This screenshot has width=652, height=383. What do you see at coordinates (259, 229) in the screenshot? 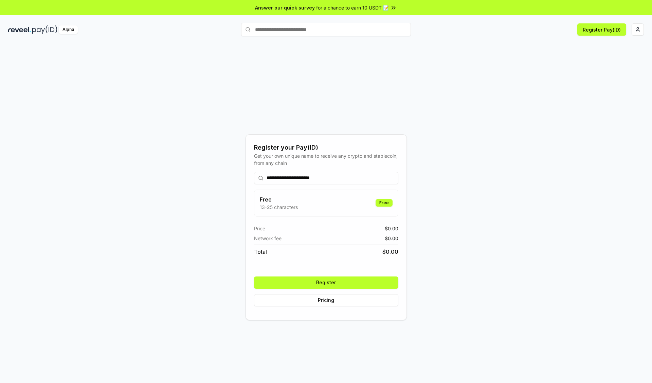
I see `span: Price` at bounding box center [259, 229].